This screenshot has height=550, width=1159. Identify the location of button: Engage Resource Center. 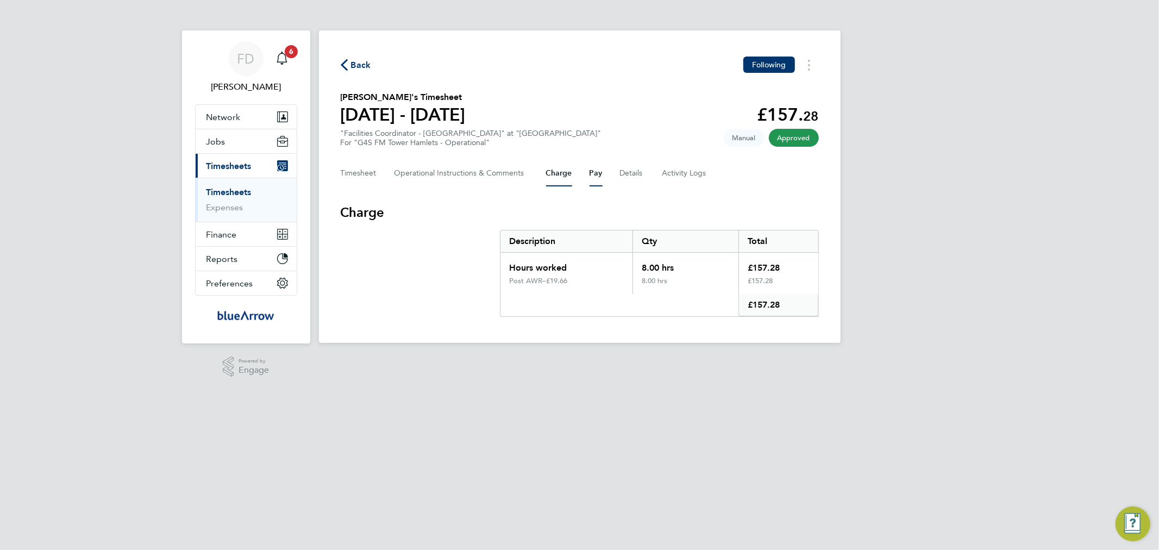
(1133, 524).